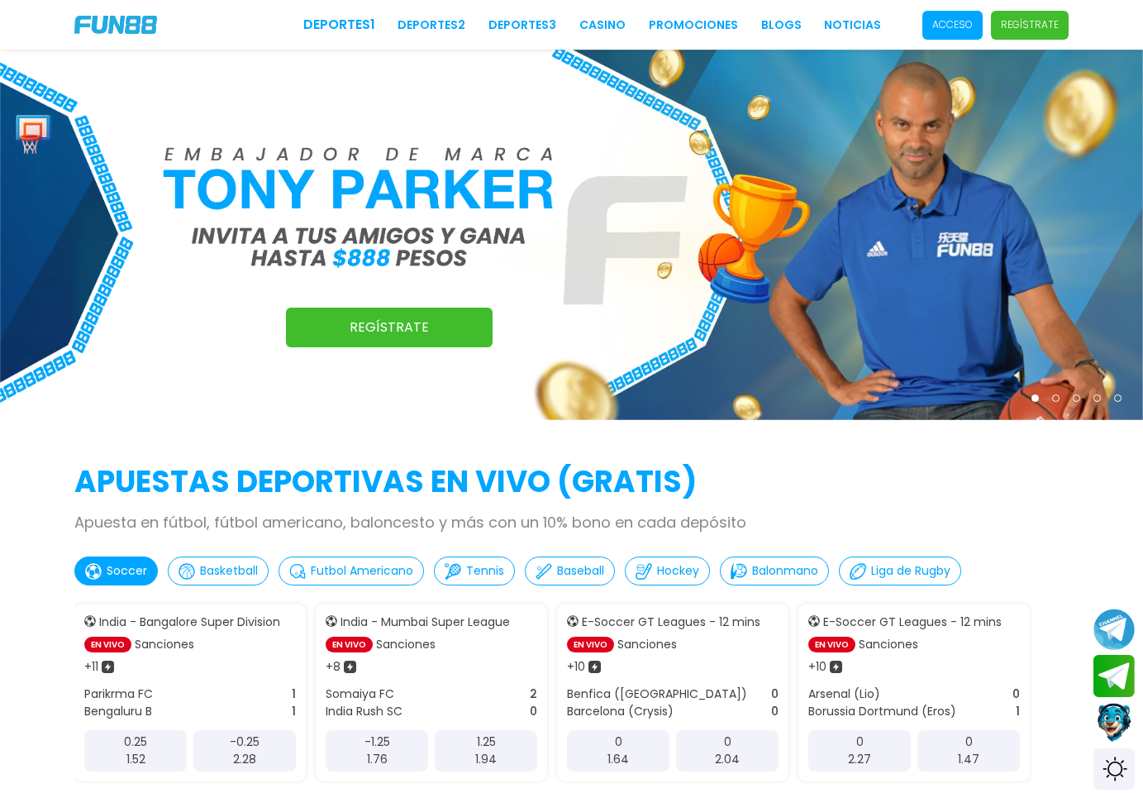 The image size is (1143, 798). What do you see at coordinates (360, 693) in the screenshot?
I see `p: Somaiya FC` at bounding box center [360, 693].